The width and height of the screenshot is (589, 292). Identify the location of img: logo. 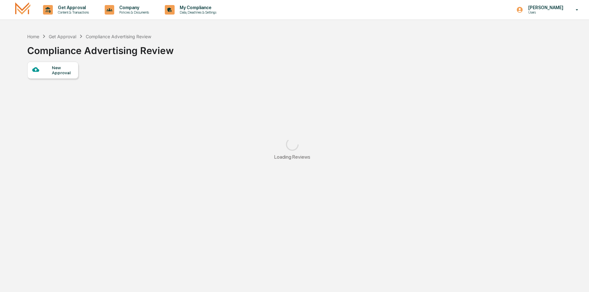
(23, 9).